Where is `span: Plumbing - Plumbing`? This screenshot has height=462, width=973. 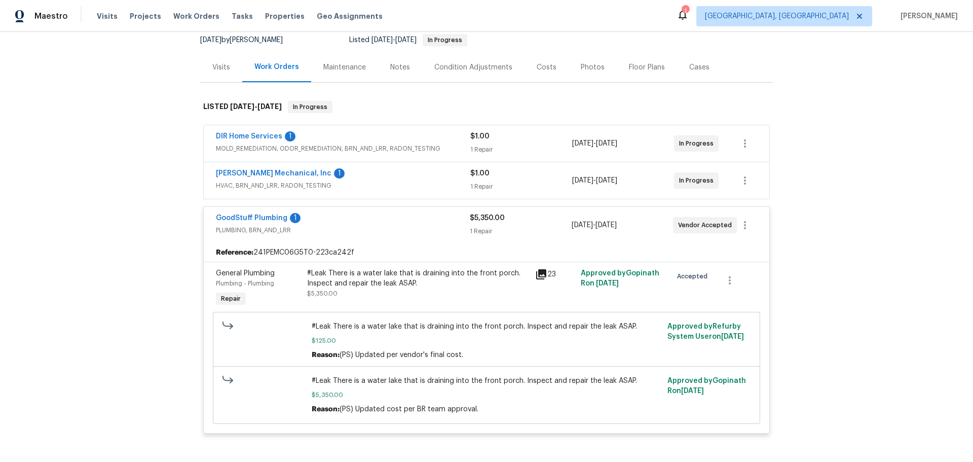 span: Plumbing - Plumbing is located at coordinates (245, 283).